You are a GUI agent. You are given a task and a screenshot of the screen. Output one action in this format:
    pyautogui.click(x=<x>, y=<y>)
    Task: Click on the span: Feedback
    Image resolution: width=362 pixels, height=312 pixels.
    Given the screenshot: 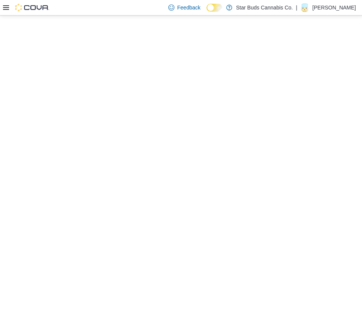 What is the action you would take?
    pyautogui.click(x=189, y=8)
    